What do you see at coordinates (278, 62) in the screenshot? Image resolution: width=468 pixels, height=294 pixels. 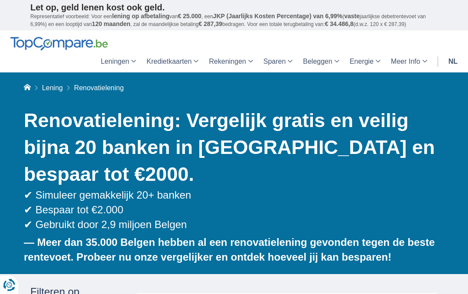 I see `a: Sparen` at bounding box center [278, 62].